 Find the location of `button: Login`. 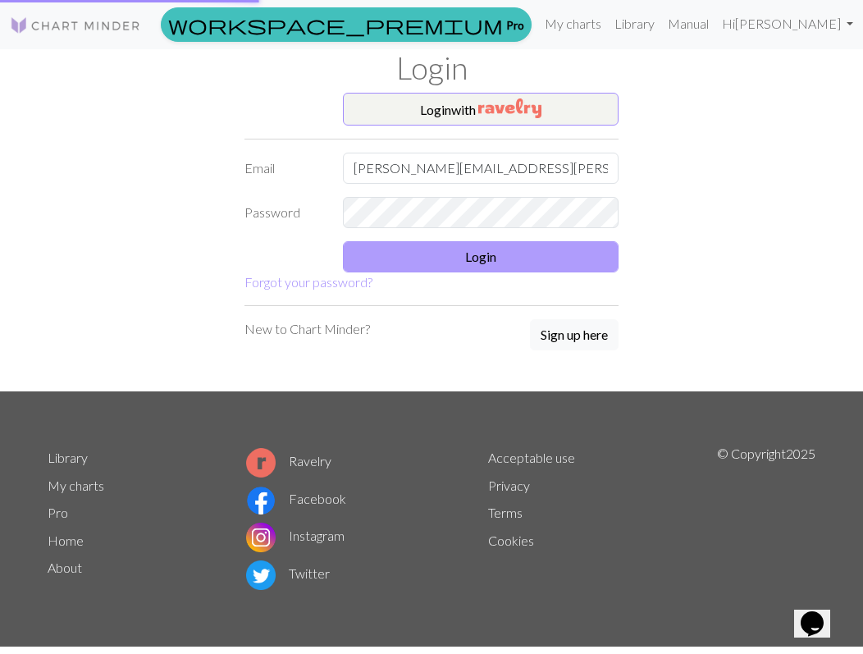

button: Login is located at coordinates (481, 257).